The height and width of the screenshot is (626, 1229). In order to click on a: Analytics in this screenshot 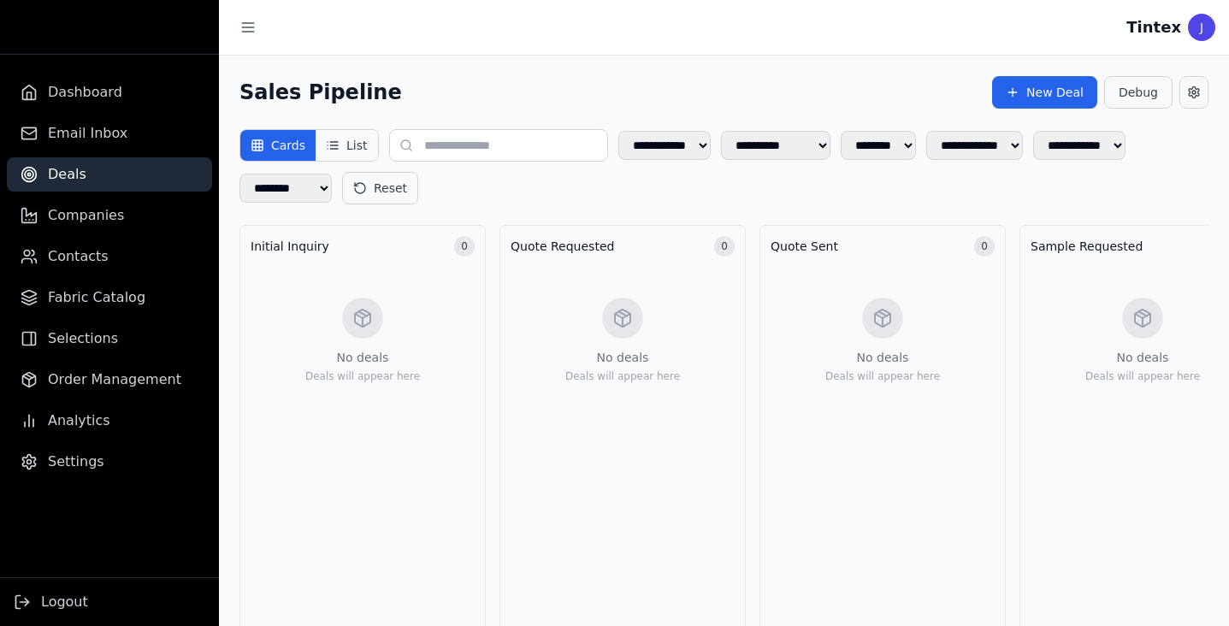, I will do `click(109, 421)`.